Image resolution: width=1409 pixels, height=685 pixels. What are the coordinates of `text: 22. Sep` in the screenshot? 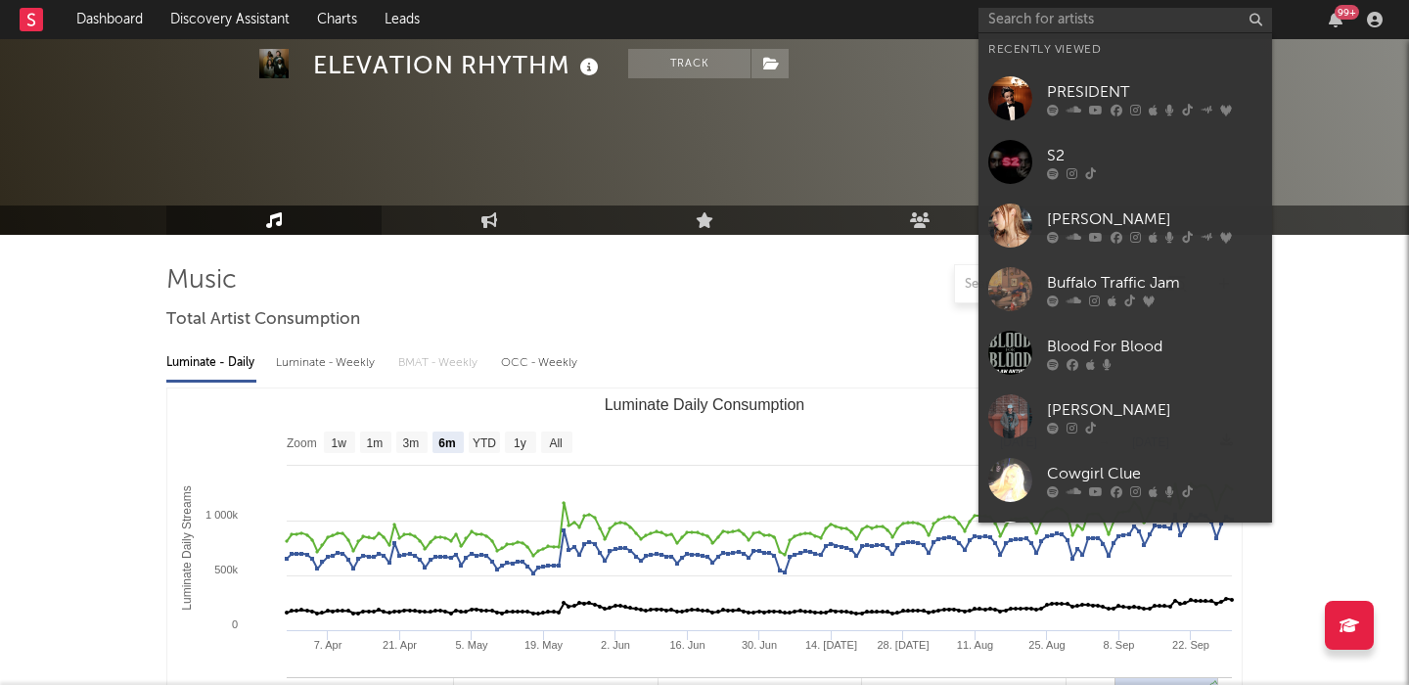 It's located at (1191, 645).